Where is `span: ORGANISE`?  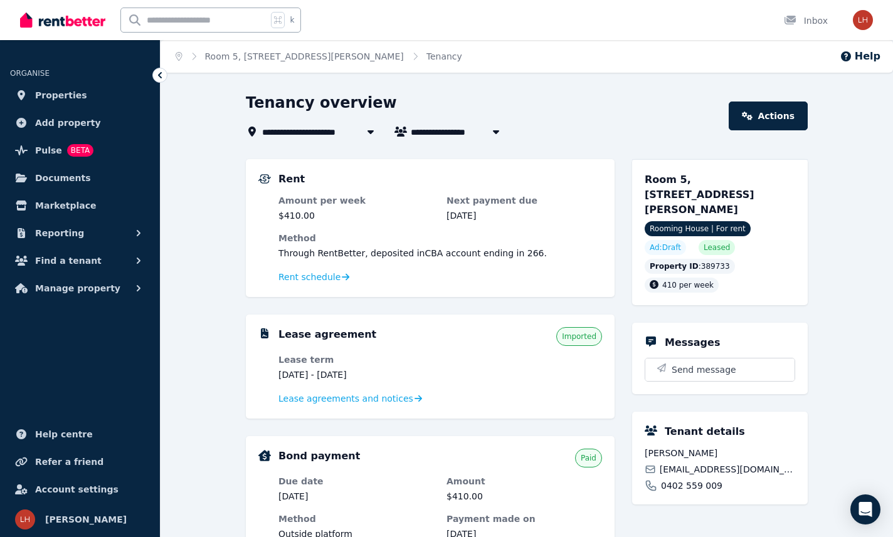
span: ORGANISE is located at coordinates (29, 73).